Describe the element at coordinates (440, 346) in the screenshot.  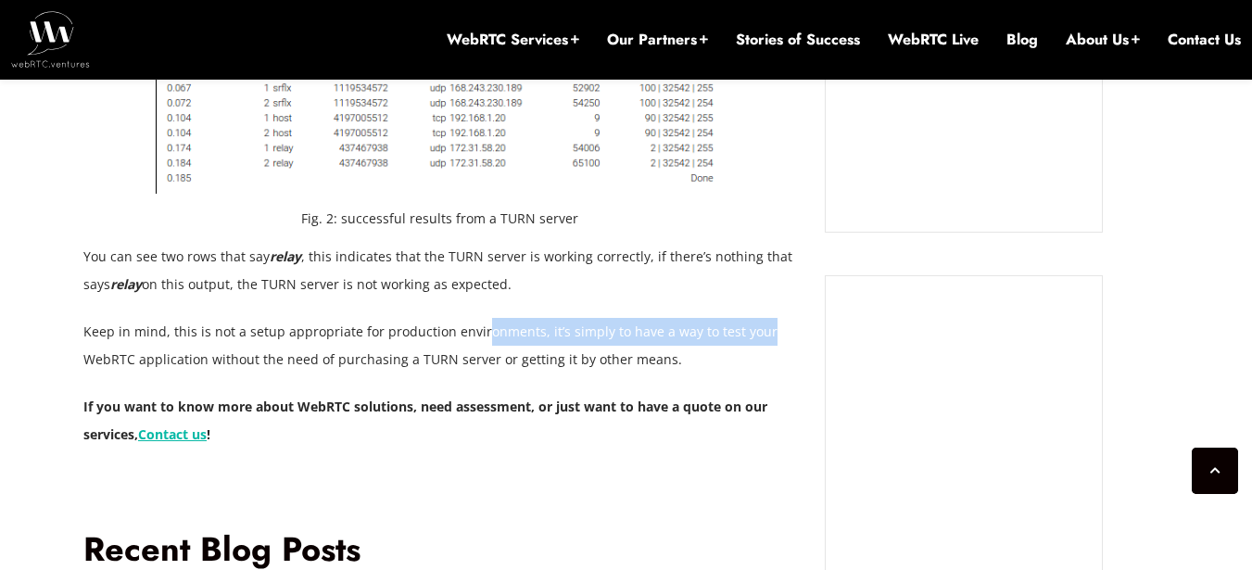
I see `p: Keep in mind, this is not a setup appropriate for production environments, it’s simply to have a ...` at that location.